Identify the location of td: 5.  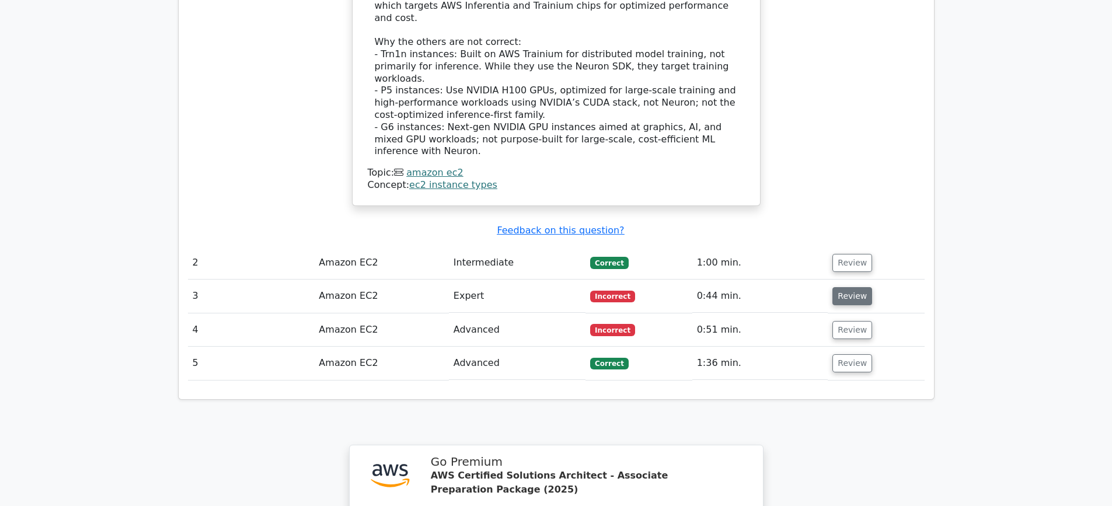
(251, 363).